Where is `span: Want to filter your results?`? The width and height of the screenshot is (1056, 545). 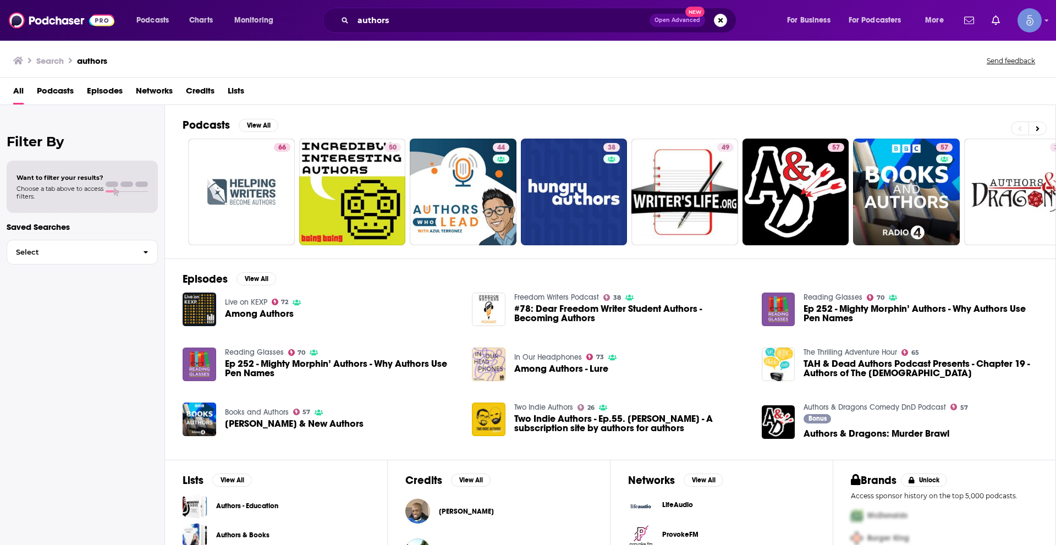 span: Want to filter your results? is located at coordinates (60, 178).